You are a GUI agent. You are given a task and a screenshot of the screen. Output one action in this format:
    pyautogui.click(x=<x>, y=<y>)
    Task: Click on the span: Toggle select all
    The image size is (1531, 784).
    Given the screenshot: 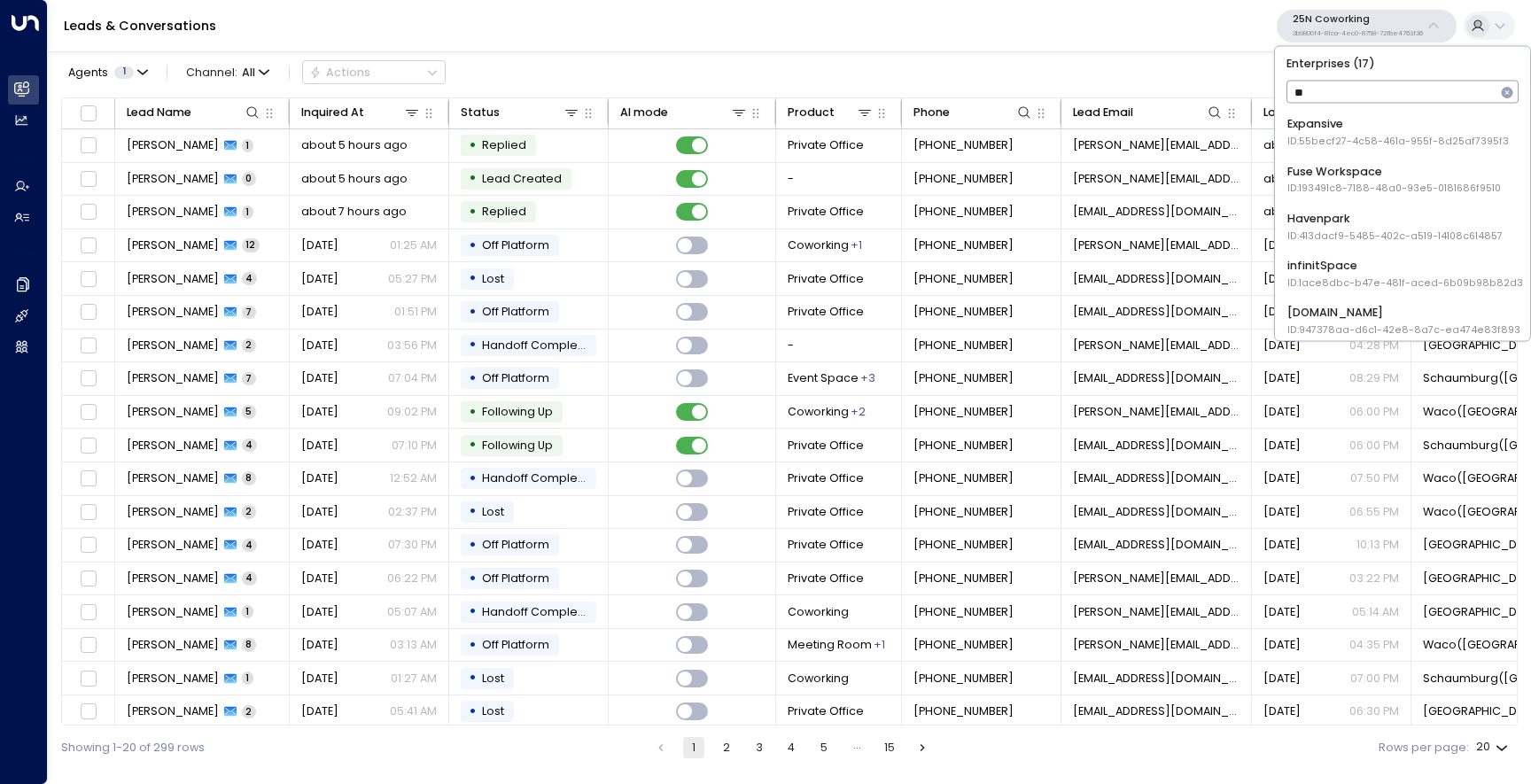 What is the action you would take?
    pyautogui.click(x=87, y=113)
    